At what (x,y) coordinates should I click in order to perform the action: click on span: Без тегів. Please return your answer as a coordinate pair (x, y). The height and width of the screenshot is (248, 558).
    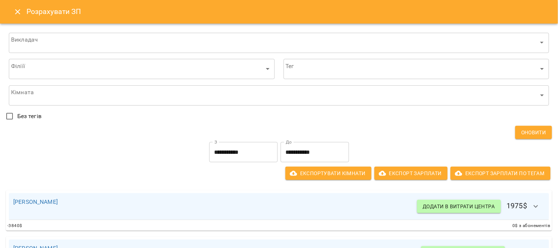
    Looking at the image, I should click on (29, 116).